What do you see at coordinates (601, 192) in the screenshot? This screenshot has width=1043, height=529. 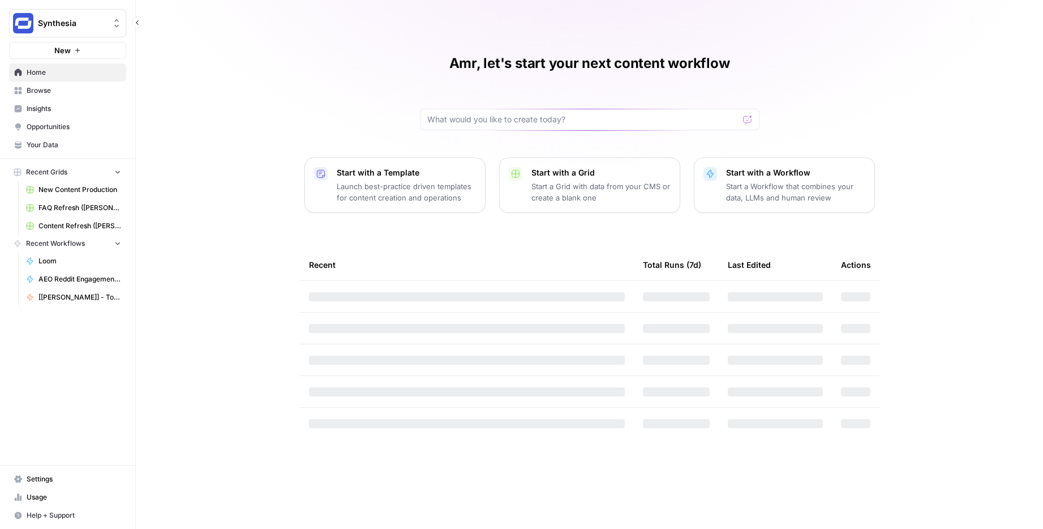 I see `p: Start a Grid with data from your CMS or create a blank one` at bounding box center [601, 192].